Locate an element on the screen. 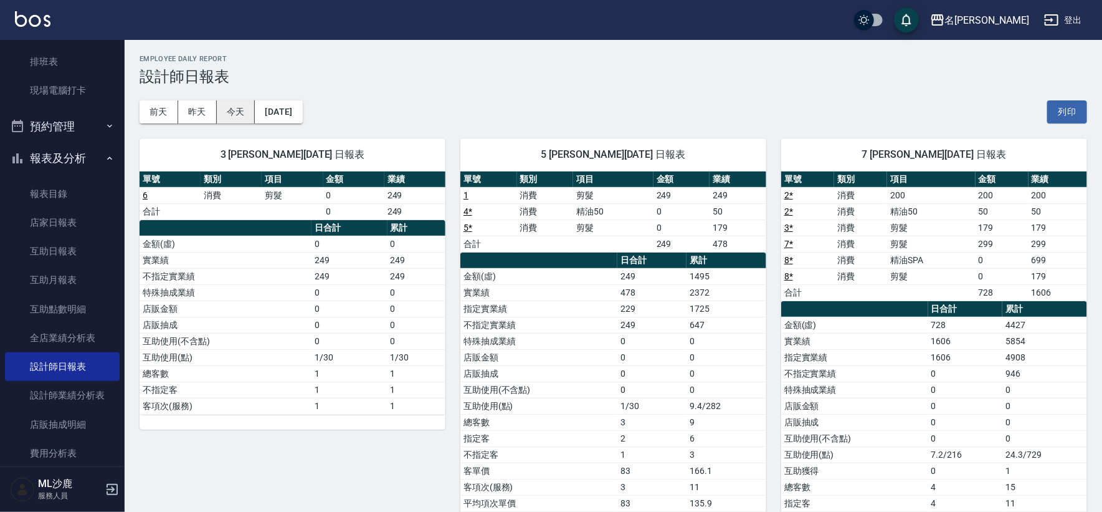  td: 83 is located at coordinates (652, 471).